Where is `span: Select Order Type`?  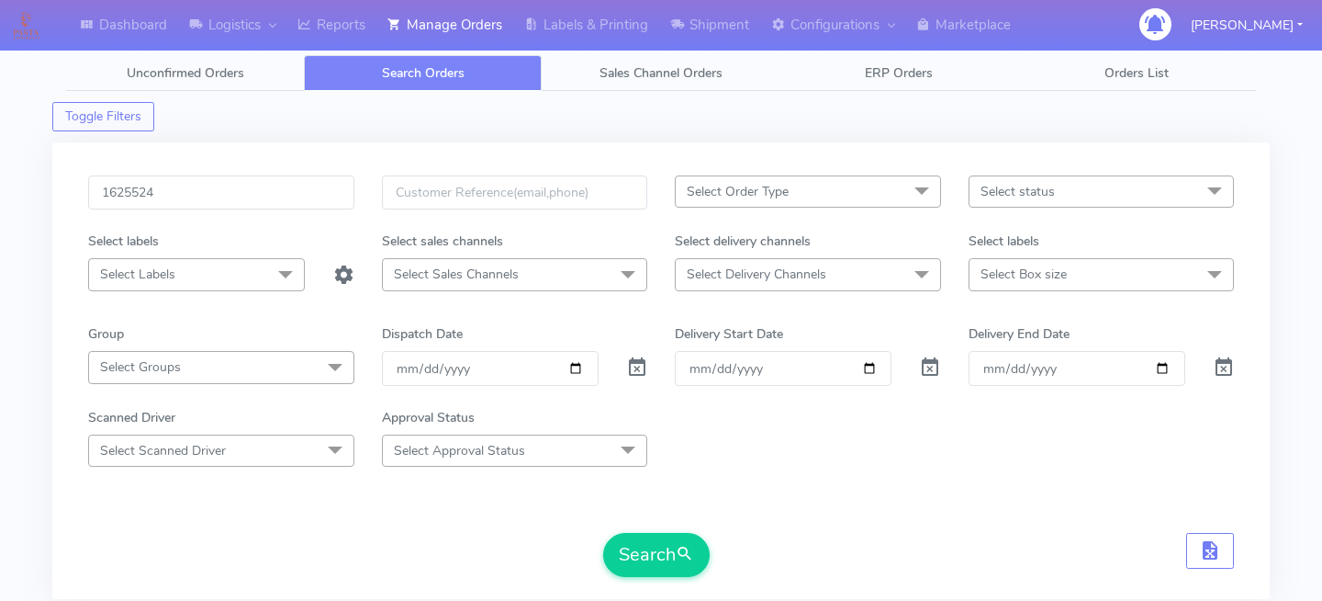 span: Select Order Type is located at coordinates (737, 191).